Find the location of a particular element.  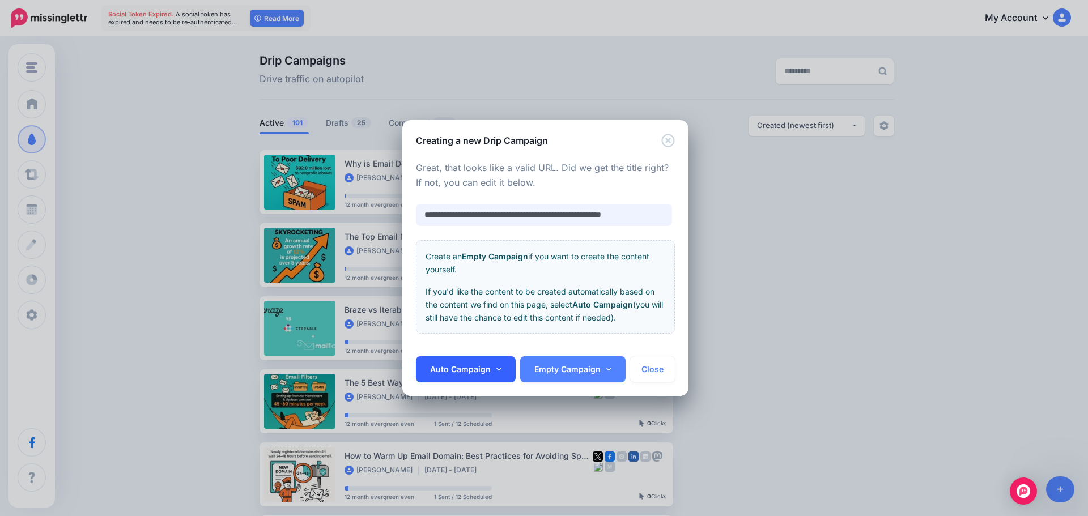

a: Empty Campaign is located at coordinates (573, 370).